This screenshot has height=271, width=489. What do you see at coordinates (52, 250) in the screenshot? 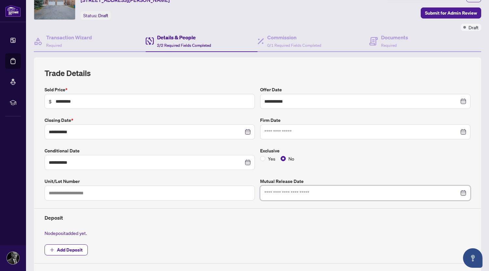
I see `span: plus` at bounding box center [52, 250].